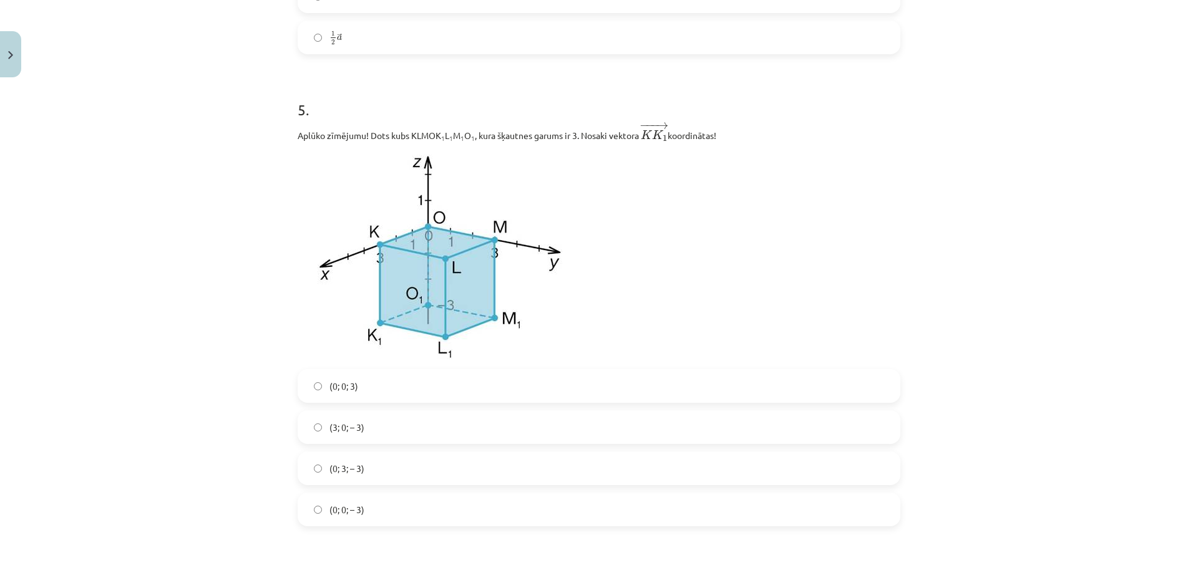 Image resolution: width=1198 pixels, height=573 pixels. Describe the element at coordinates (347, 510) in the screenshot. I see `span: (0; 0; – 3)` at that location.